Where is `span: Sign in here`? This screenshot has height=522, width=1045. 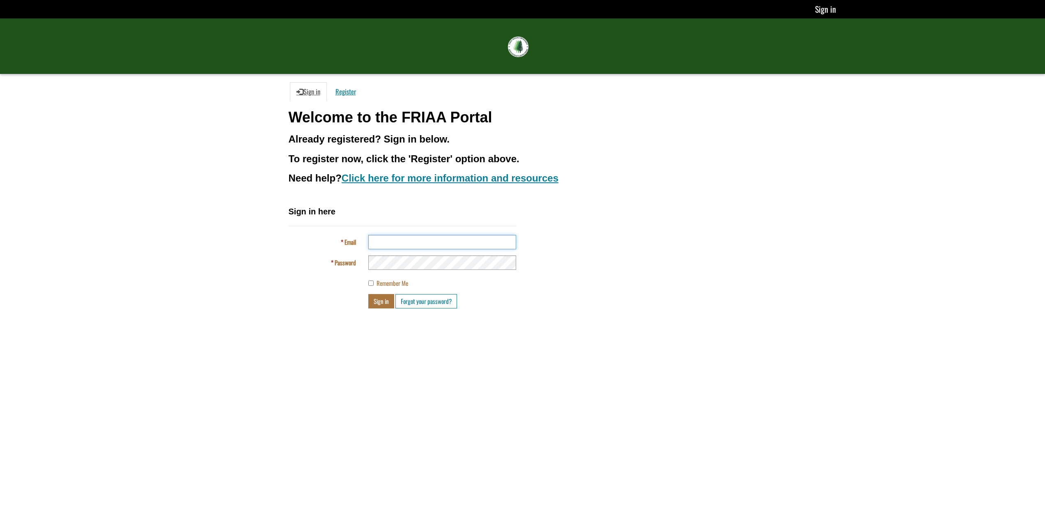 span: Sign in here is located at coordinates (312, 212).